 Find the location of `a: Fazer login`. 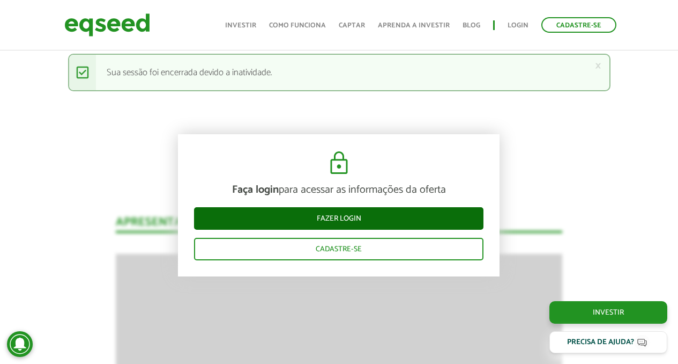

a: Fazer login is located at coordinates (339, 218).